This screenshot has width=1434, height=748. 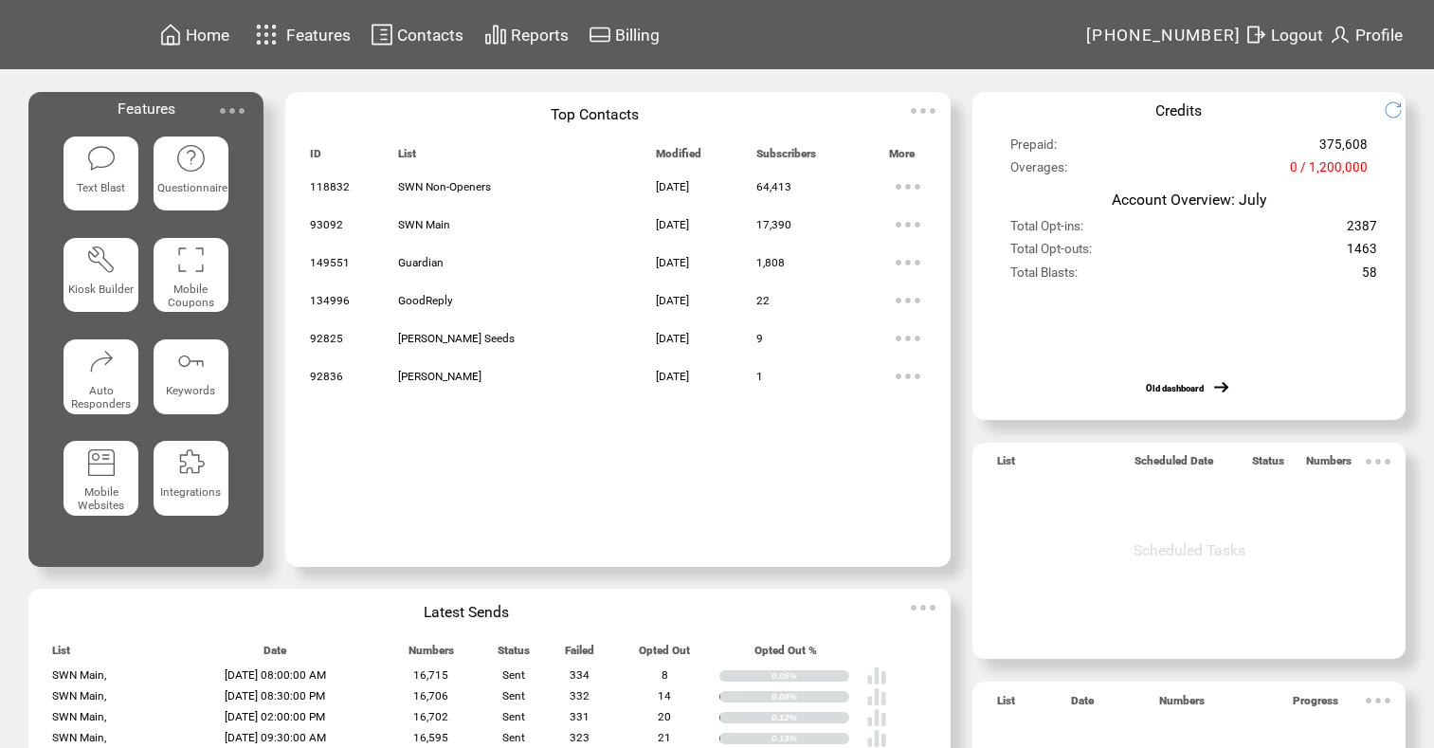 What do you see at coordinates (1365, 34) in the screenshot?
I see `a: Profile` at bounding box center [1365, 34].